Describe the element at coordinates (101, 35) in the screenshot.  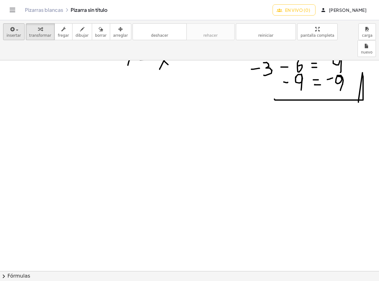
I see `font: borrar` at that location.